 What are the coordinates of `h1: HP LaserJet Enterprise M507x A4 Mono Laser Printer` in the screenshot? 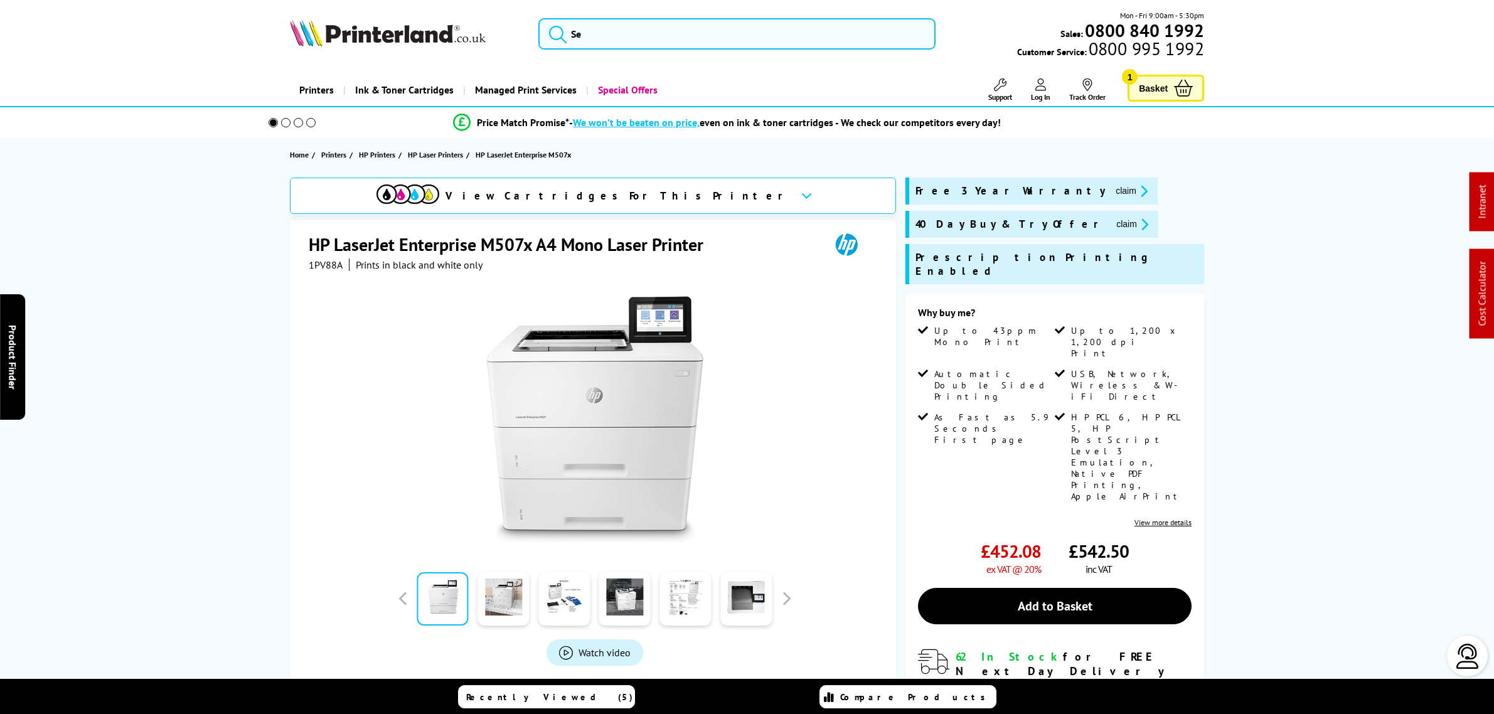 It's located at (512, 244).